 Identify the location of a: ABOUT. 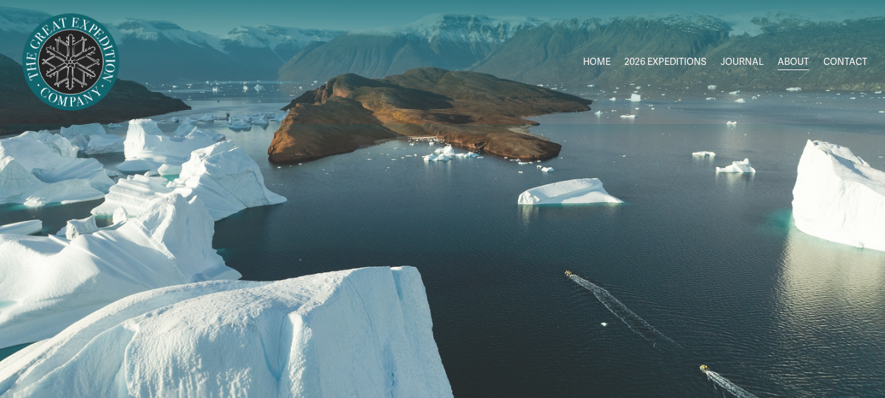
(794, 62).